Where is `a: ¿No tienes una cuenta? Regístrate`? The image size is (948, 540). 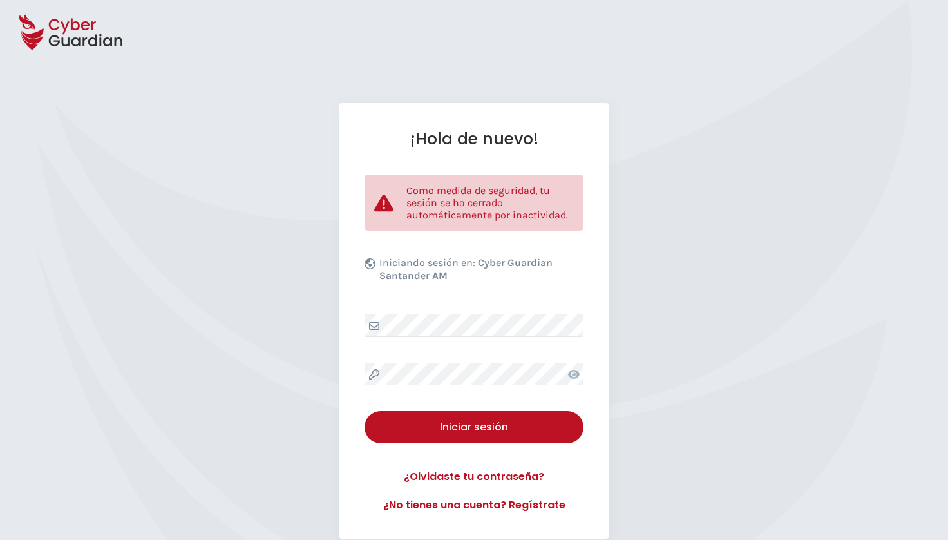
a: ¿No tienes una cuenta? Regístrate is located at coordinates (474, 505).